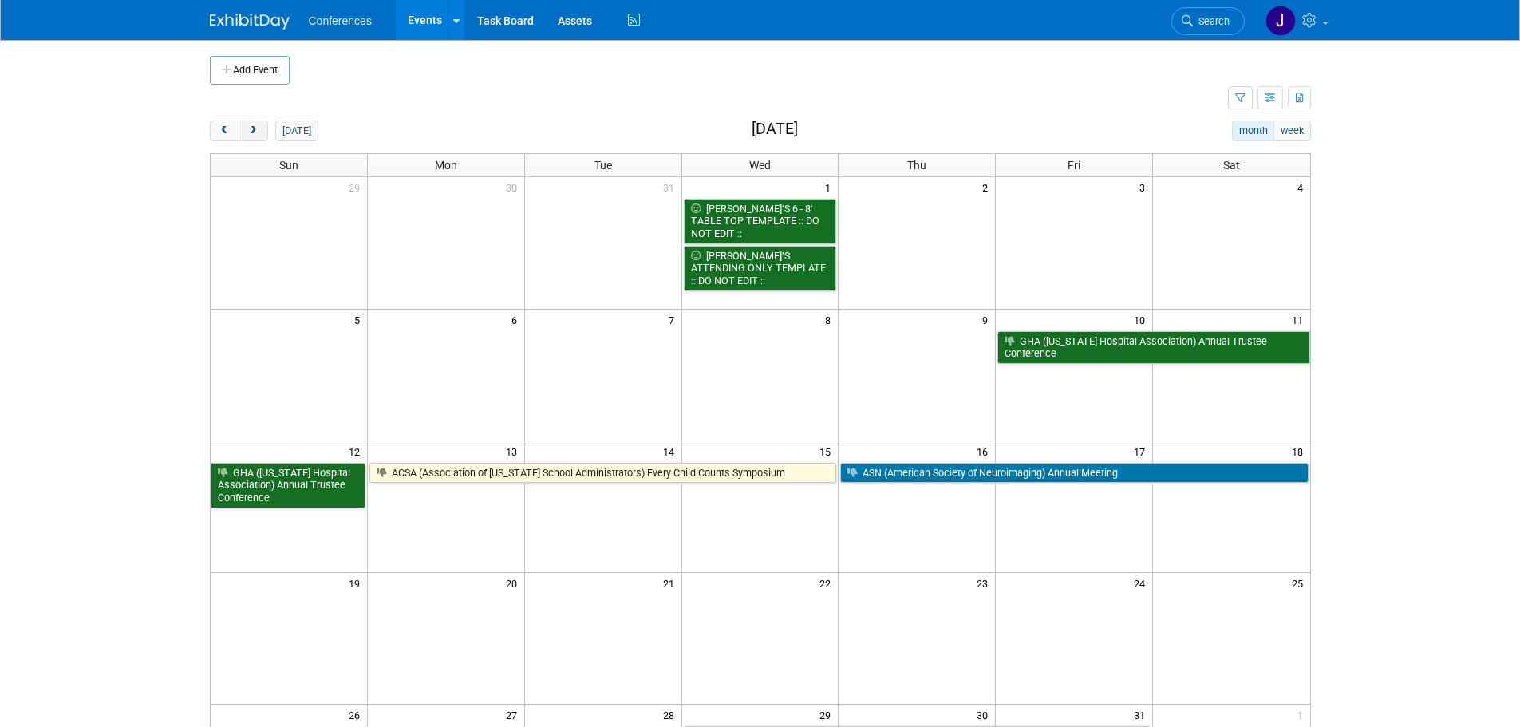  Describe the element at coordinates (1074, 473) in the screenshot. I see `a: ASN (American Society of Neuroimaging) Annual Meeting` at that location.